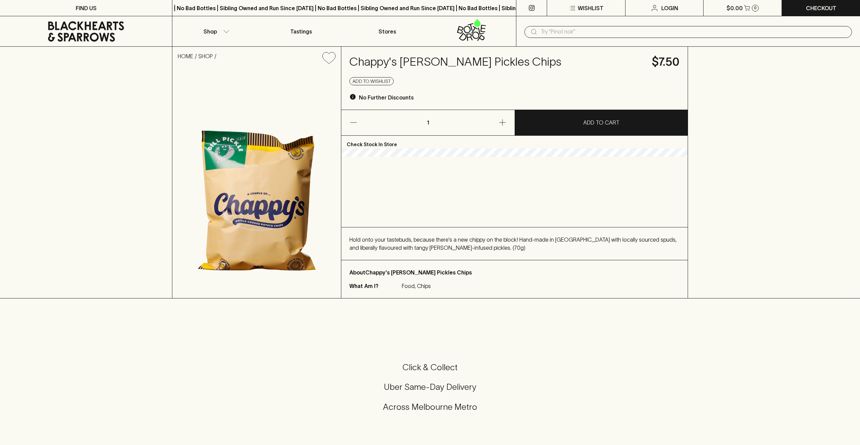  I want to click on p: 1, so click(428, 122).